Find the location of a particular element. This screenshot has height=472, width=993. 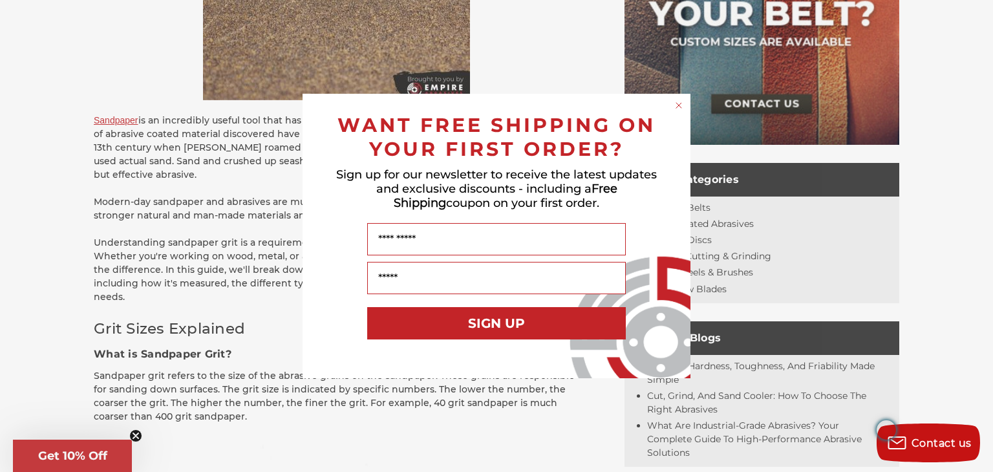

button: Close dialog is located at coordinates (679, 105).